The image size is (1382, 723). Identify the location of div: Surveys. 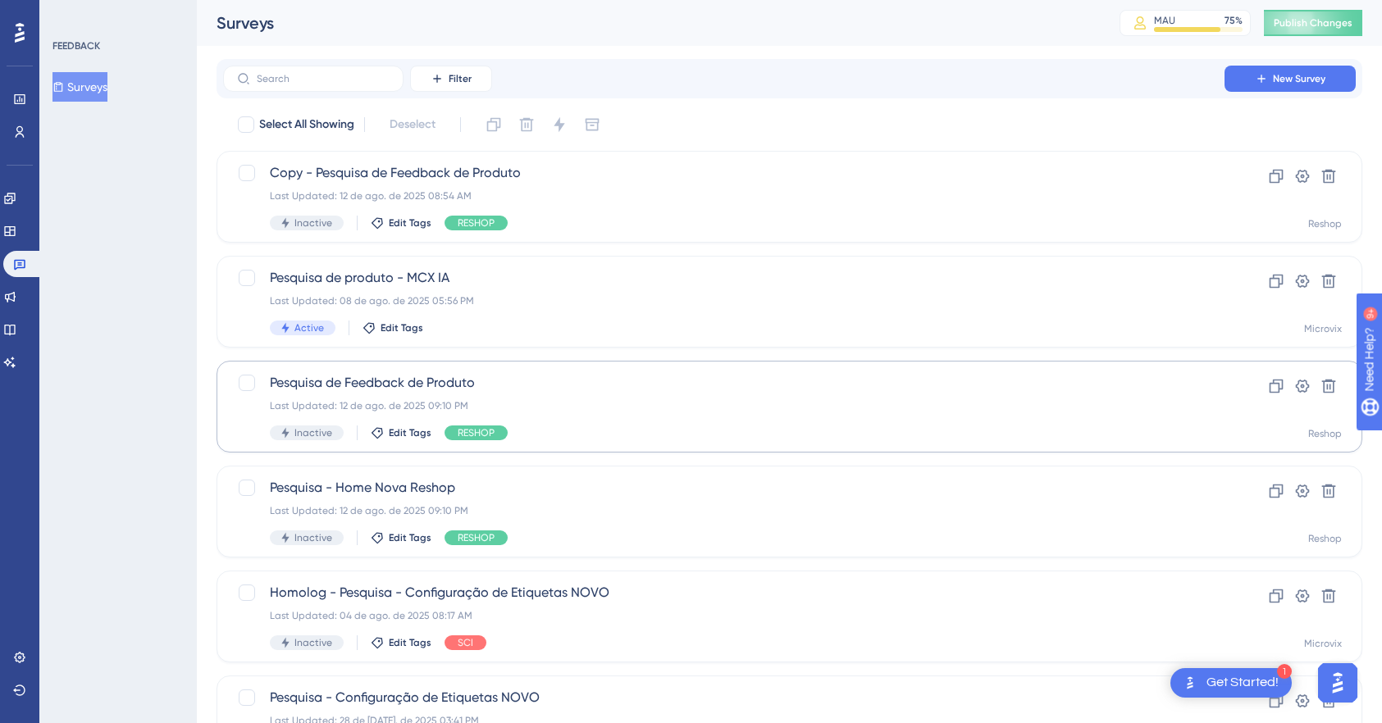
(647, 23).